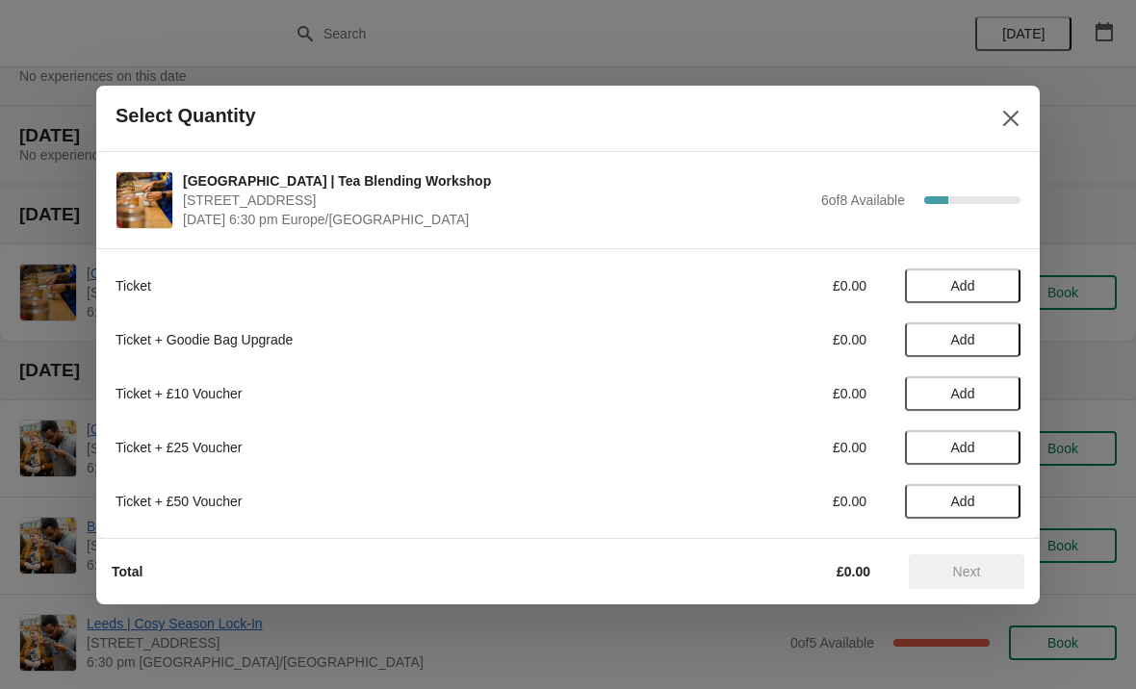 The height and width of the screenshot is (689, 1136). I want to click on button: Close, so click(1011, 118).